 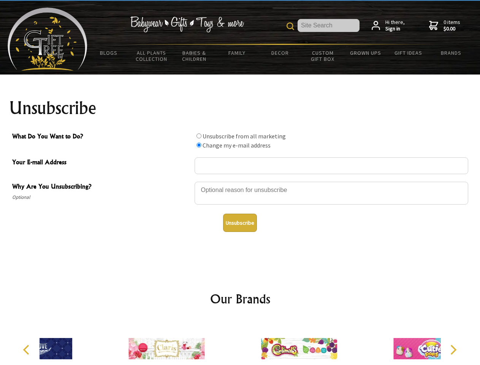 I want to click on button: Next, so click(x=453, y=350).